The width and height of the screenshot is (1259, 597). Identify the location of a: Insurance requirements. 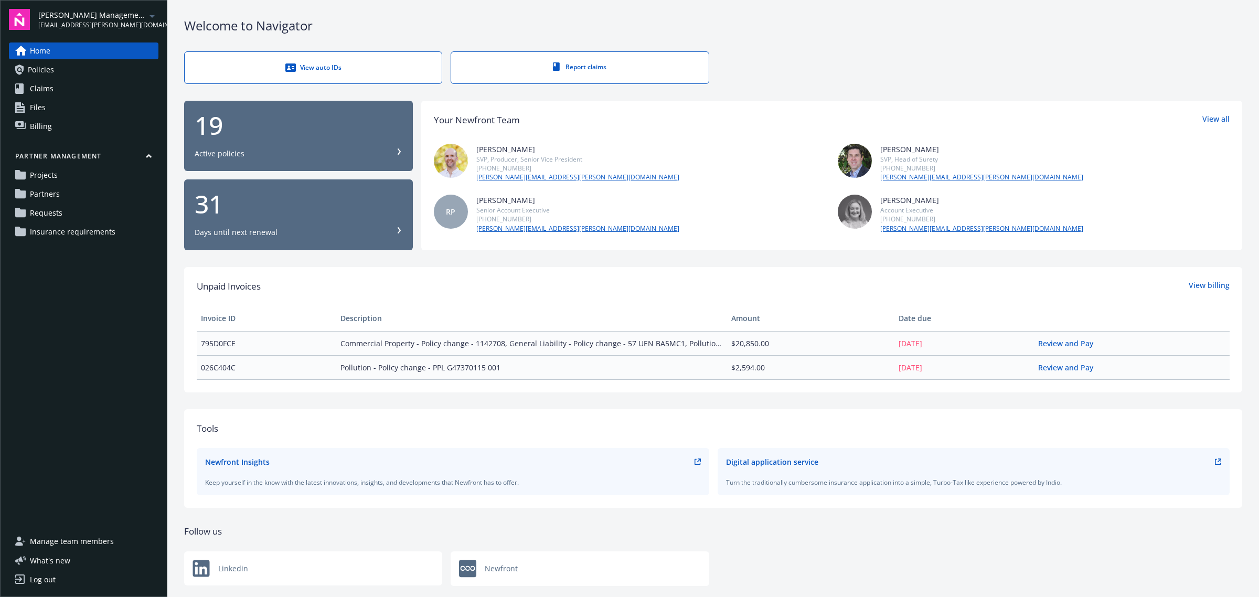
(83, 232).